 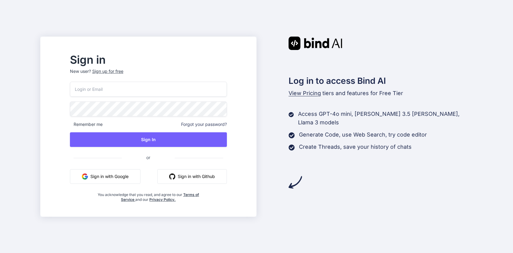 I want to click on div: Sign up for free, so click(x=108, y=71).